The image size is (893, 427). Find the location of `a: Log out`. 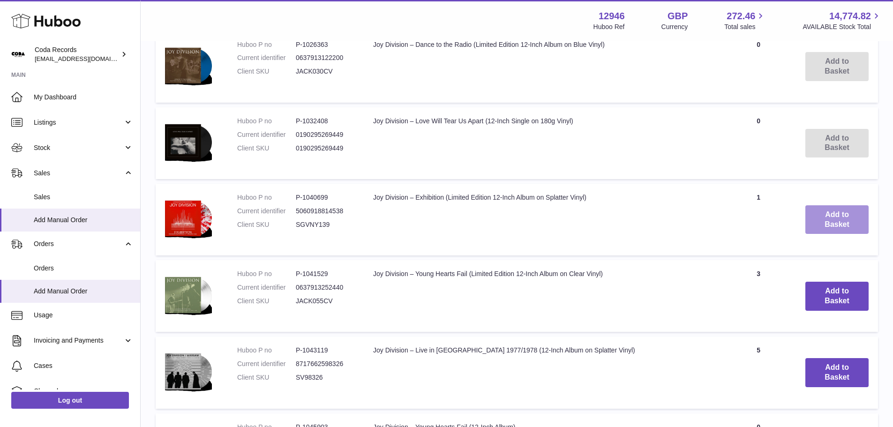

a: Log out is located at coordinates (70, 400).